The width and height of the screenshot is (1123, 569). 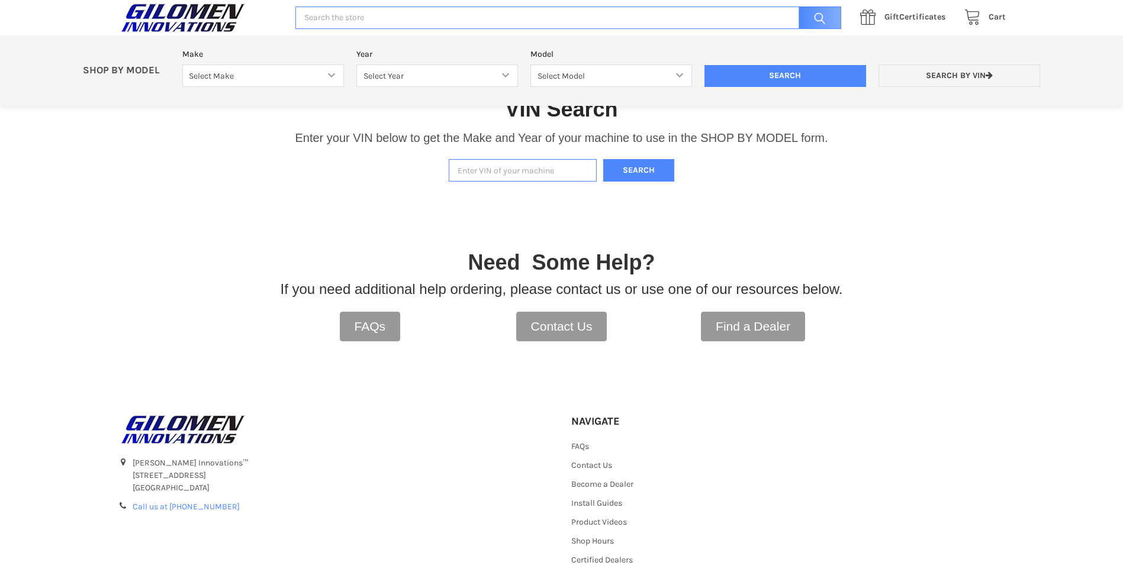 I want to click on a: Shop Hours, so click(x=592, y=541).